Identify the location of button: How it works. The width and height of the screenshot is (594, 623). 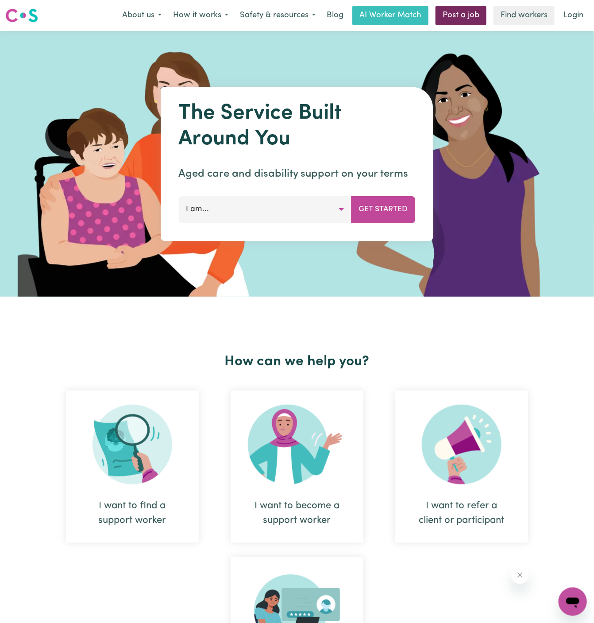
(201, 16).